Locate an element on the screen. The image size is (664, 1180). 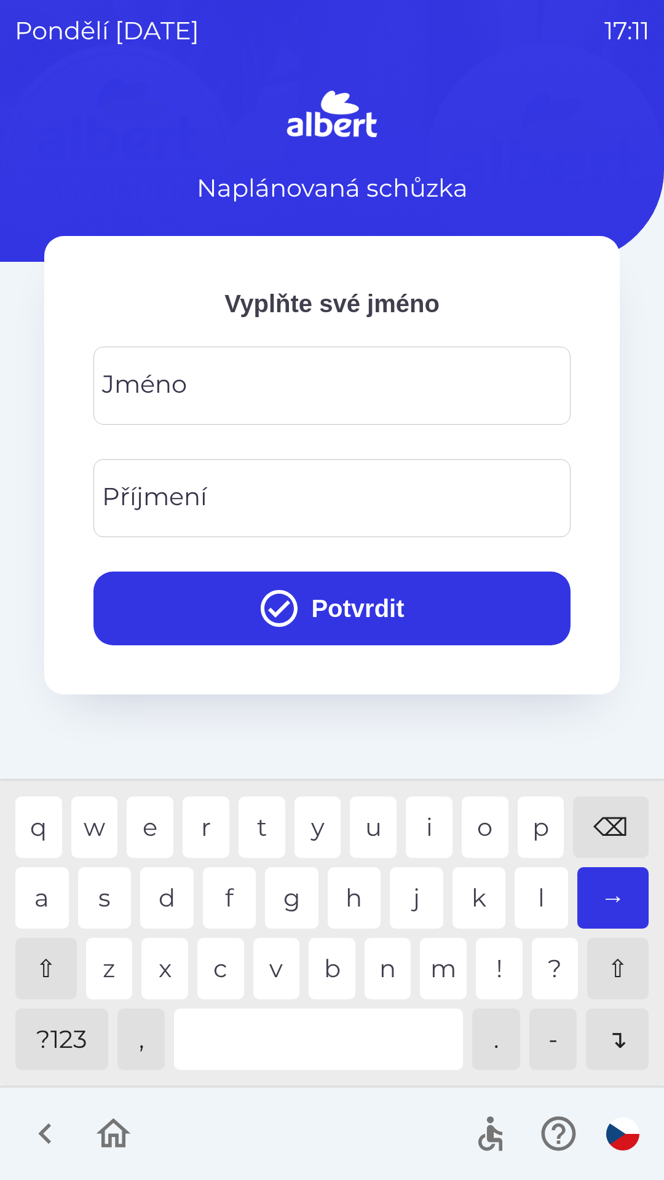
img: Logo is located at coordinates (332, 116).